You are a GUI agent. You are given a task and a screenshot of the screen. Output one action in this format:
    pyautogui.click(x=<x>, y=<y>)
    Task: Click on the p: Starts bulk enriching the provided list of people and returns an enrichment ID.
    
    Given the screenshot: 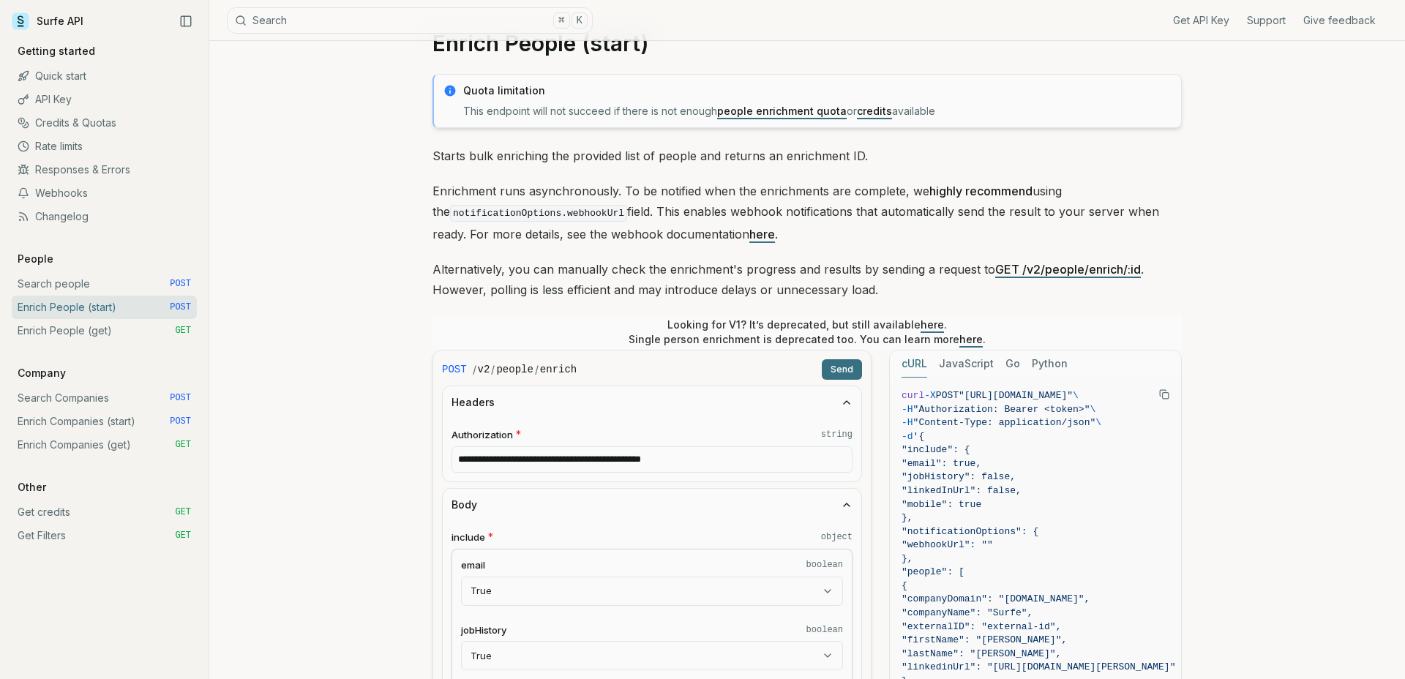 What is the action you would take?
    pyautogui.click(x=807, y=156)
    